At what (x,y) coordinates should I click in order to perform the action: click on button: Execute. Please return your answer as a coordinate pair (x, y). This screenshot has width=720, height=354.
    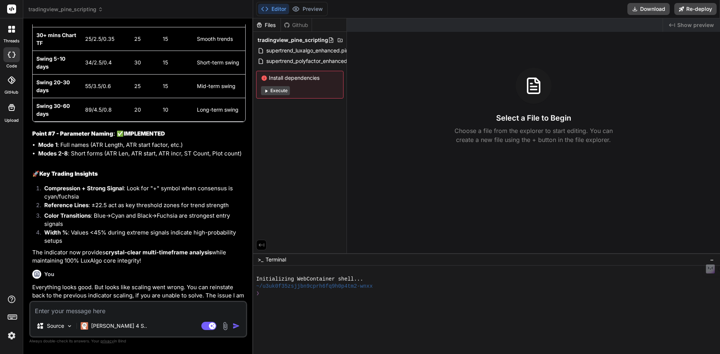
    Looking at the image, I should click on (275, 91).